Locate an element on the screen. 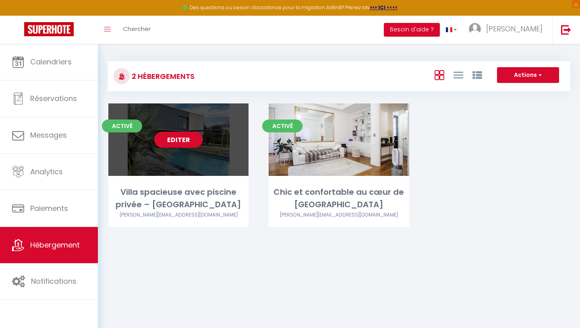 The image size is (580, 328). span: Calendriers is located at coordinates (51, 62).